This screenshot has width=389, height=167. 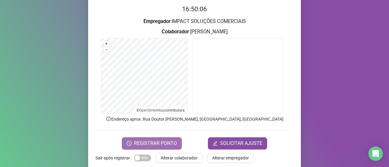 What do you see at coordinates (376, 154) in the screenshot?
I see `div: Open Intercom Messenger` at bounding box center [376, 154].